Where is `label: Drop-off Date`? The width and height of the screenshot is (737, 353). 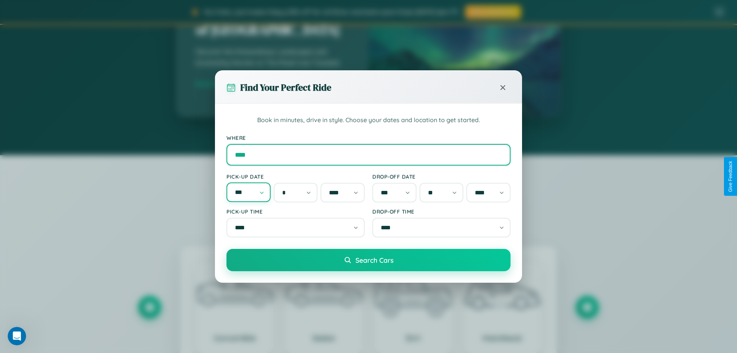
label: Drop-off Date is located at coordinates (442, 176).